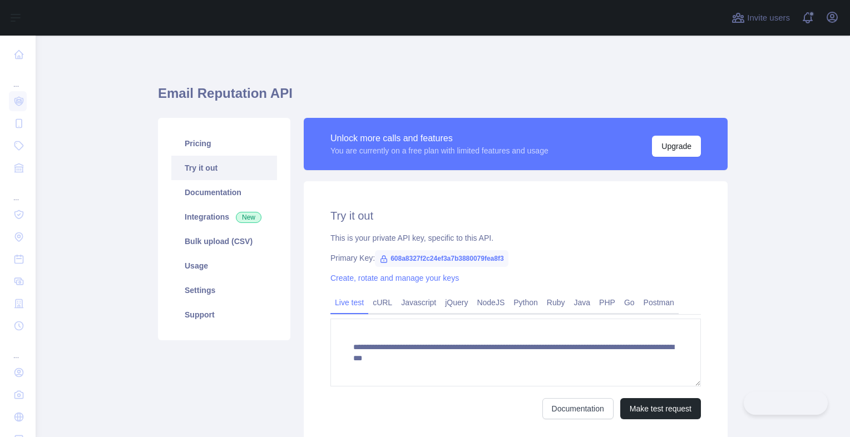 The height and width of the screenshot is (437, 850). I want to click on a: Live test, so click(349, 303).